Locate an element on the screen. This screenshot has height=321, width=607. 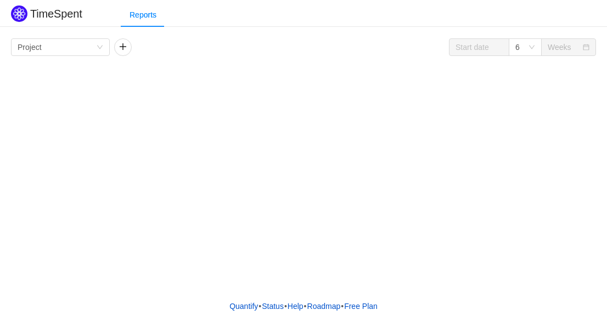
div: Project is located at coordinates (30, 47).